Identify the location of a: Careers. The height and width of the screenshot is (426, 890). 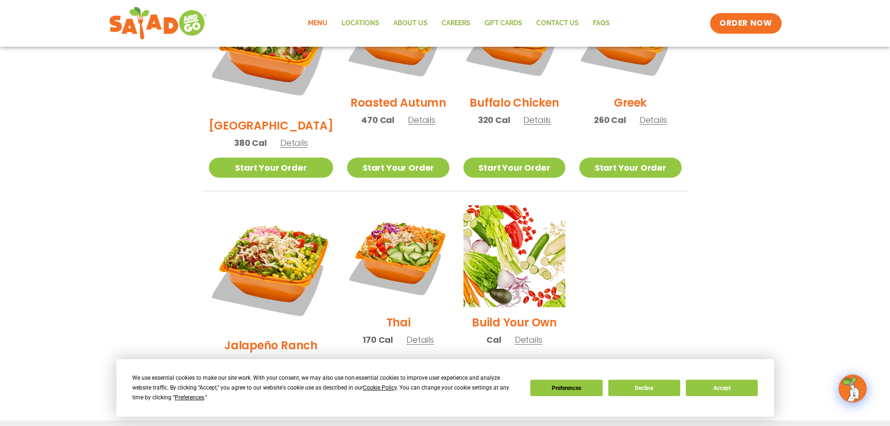
(456, 23).